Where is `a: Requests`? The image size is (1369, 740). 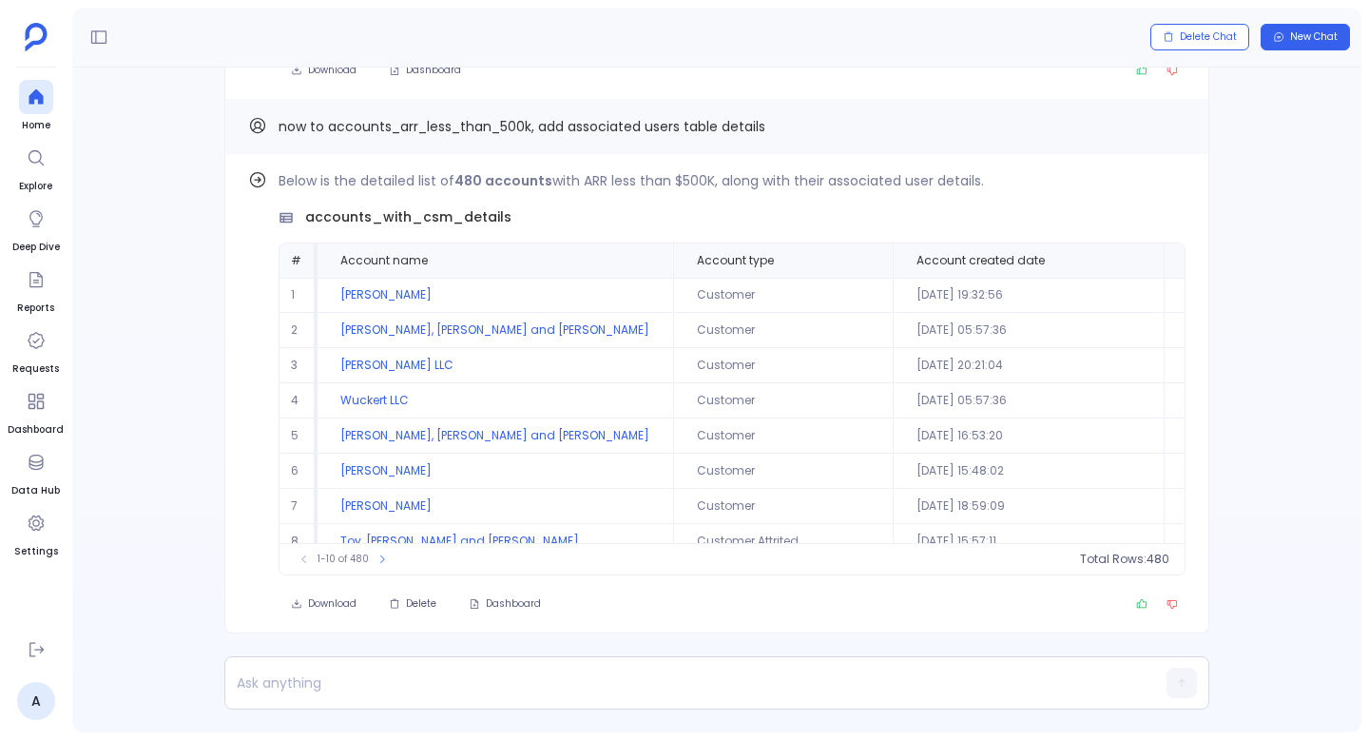
a: Requests is located at coordinates (35, 350).